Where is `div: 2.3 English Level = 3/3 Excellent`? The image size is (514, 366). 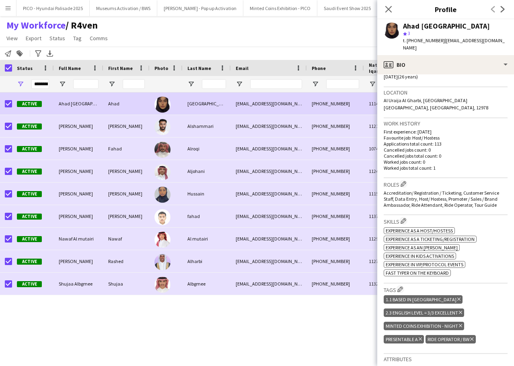
div: 2.3 English Level = 3/3 Excellent is located at coordinates (424, 312).